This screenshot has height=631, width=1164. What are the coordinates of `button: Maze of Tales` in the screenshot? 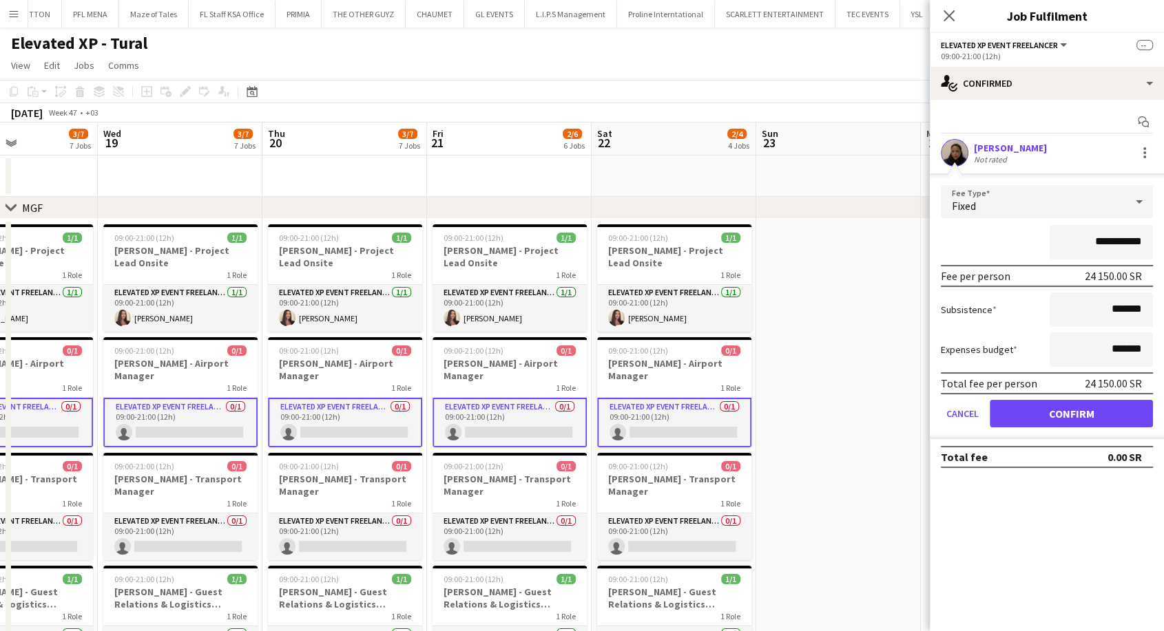 It's located at (154, 14).